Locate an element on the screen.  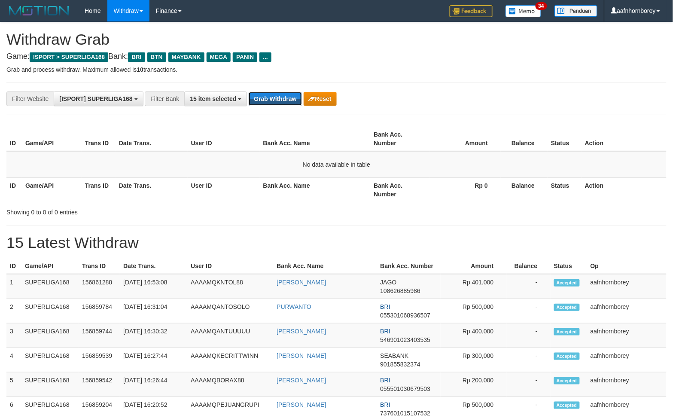
button: Reset is located at coordinates (320, 99).